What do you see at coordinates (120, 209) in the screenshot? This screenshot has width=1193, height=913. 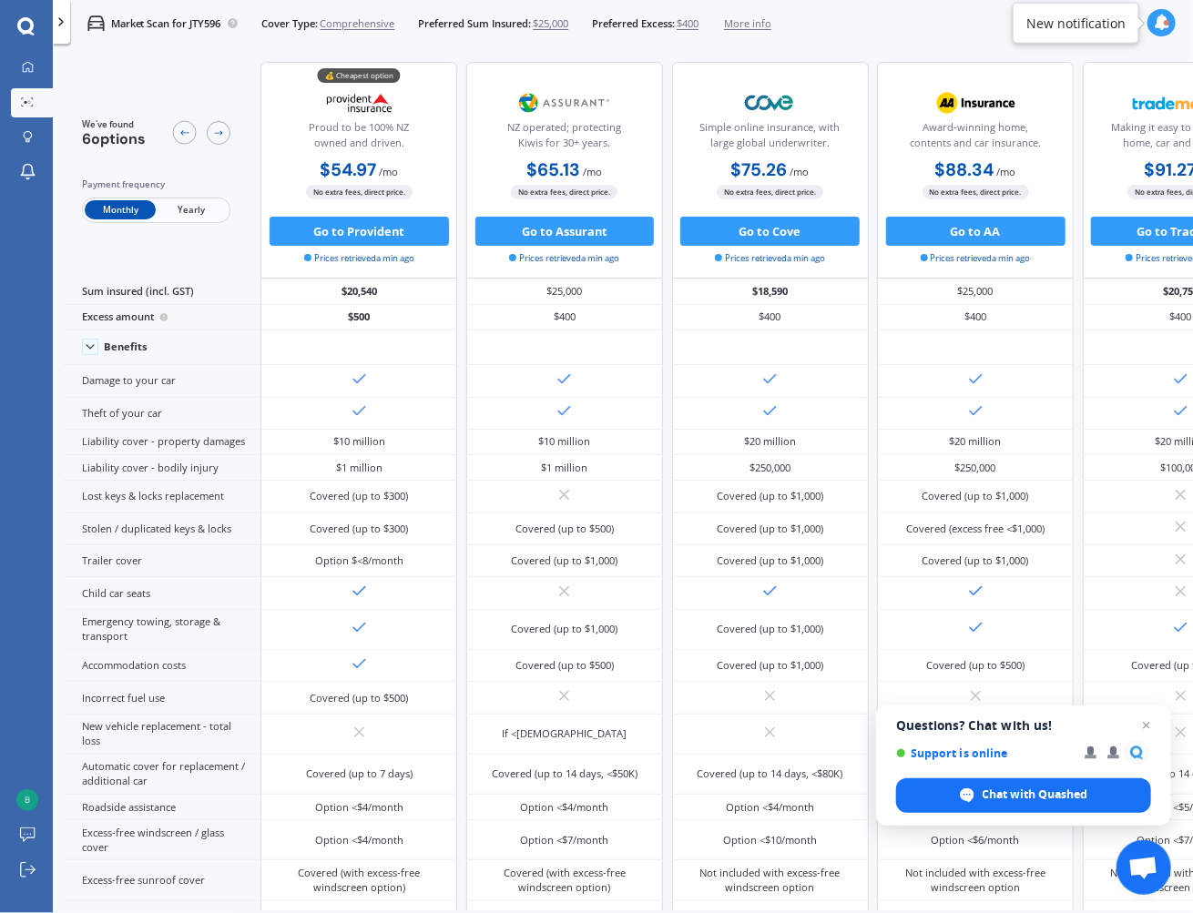 I see `span: Monthly` at bounding box center [120, 209].